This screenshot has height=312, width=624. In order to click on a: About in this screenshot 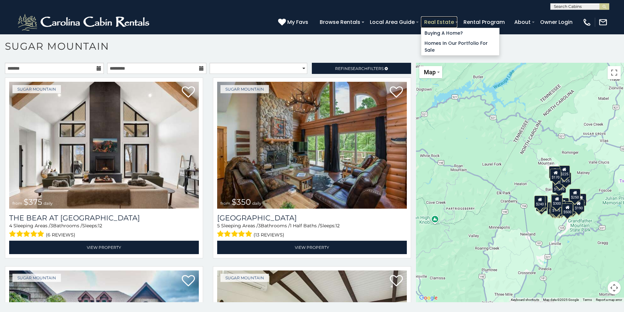, I will do `click(522, 22)`.